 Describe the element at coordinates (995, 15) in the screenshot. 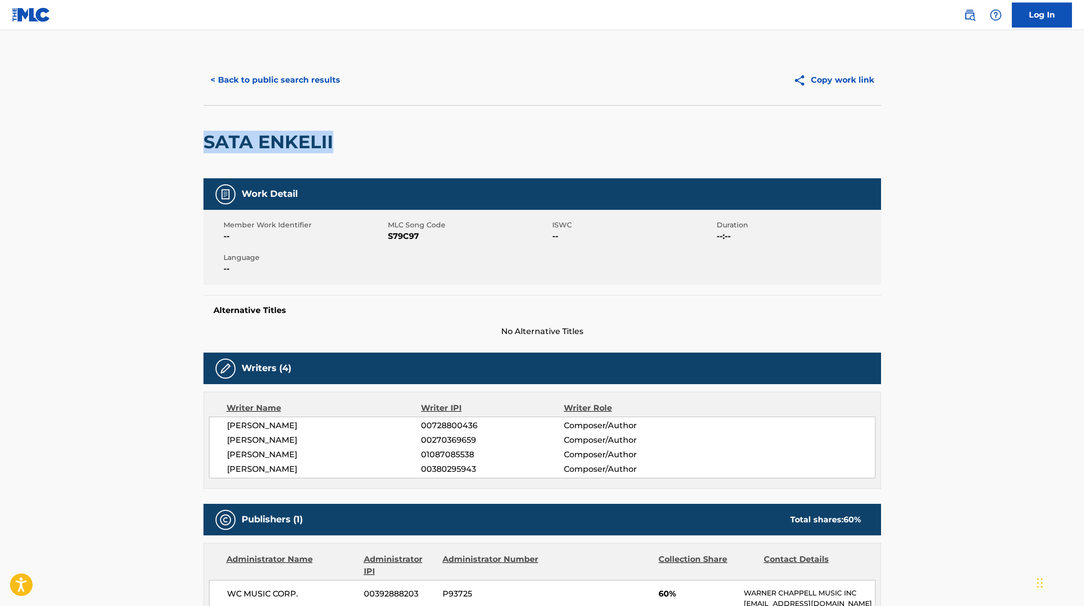

I see `div: Help` at that location.